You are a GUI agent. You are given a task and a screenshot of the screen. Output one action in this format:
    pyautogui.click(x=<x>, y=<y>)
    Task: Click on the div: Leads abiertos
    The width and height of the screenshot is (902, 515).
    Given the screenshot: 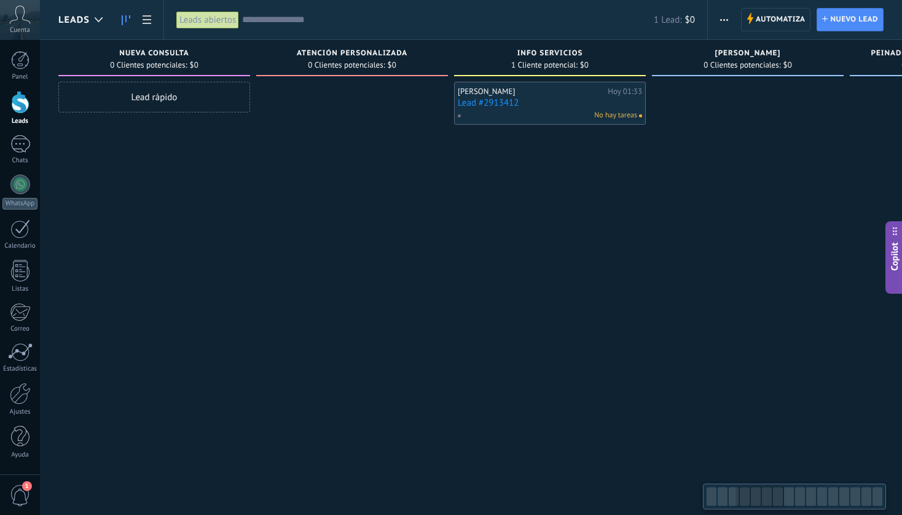 What is the action you would take?
    pyautogui.click(x=208, y=20)
    